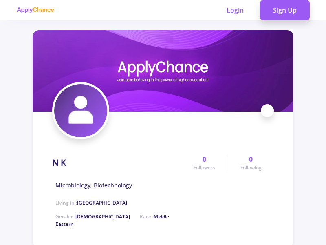  What do you see at coordinates (204, 163) in the screenshot?
I see `a: 0Followers` at bounding box center [204, 163].